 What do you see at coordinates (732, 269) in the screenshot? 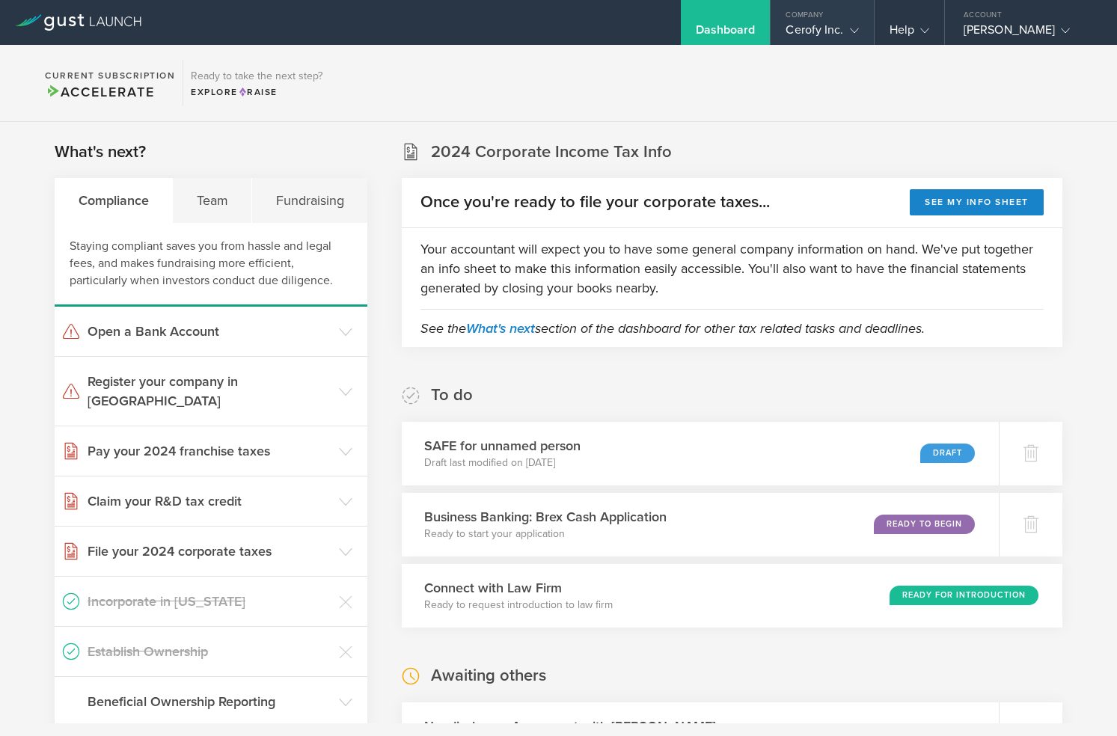
I see `p: Your accountant will expect you to have some general company information on hand. We've put toget...` at bounding box center [732, 269].